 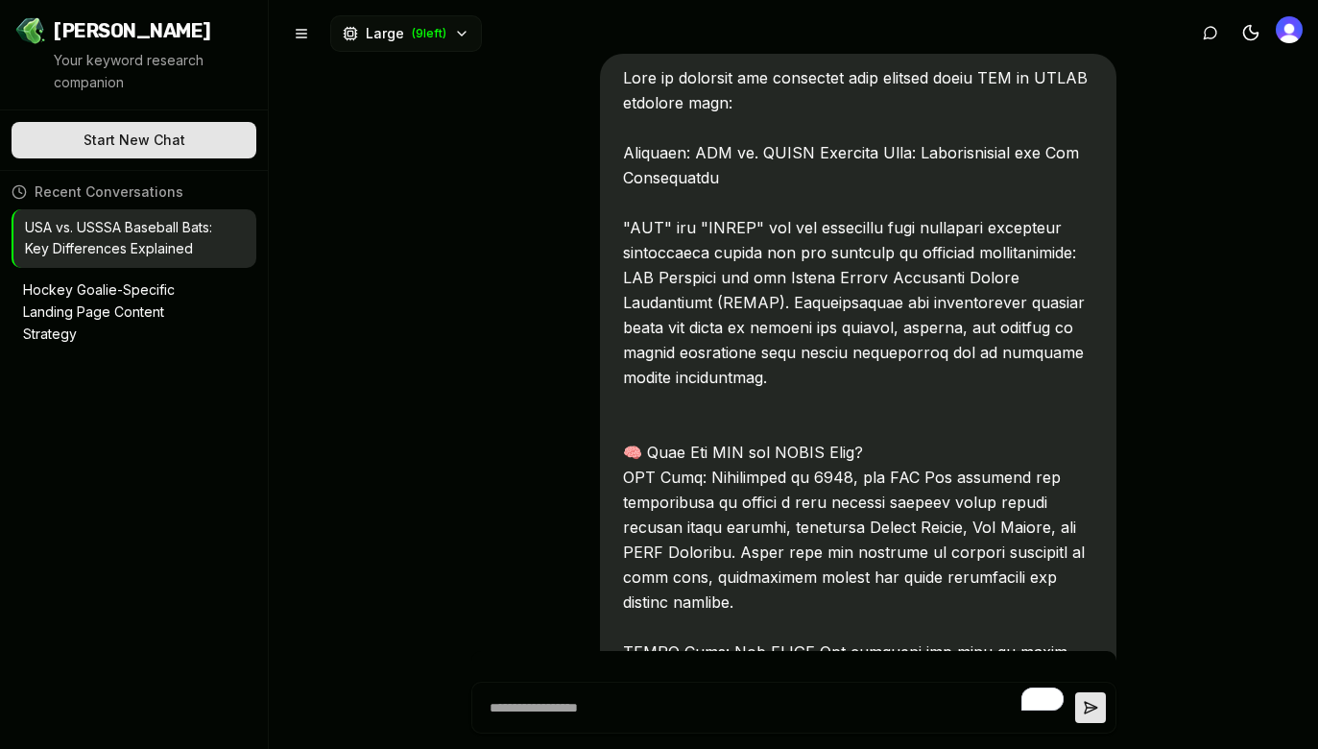 I want to click on span: Large, so click(x=385, y=34).